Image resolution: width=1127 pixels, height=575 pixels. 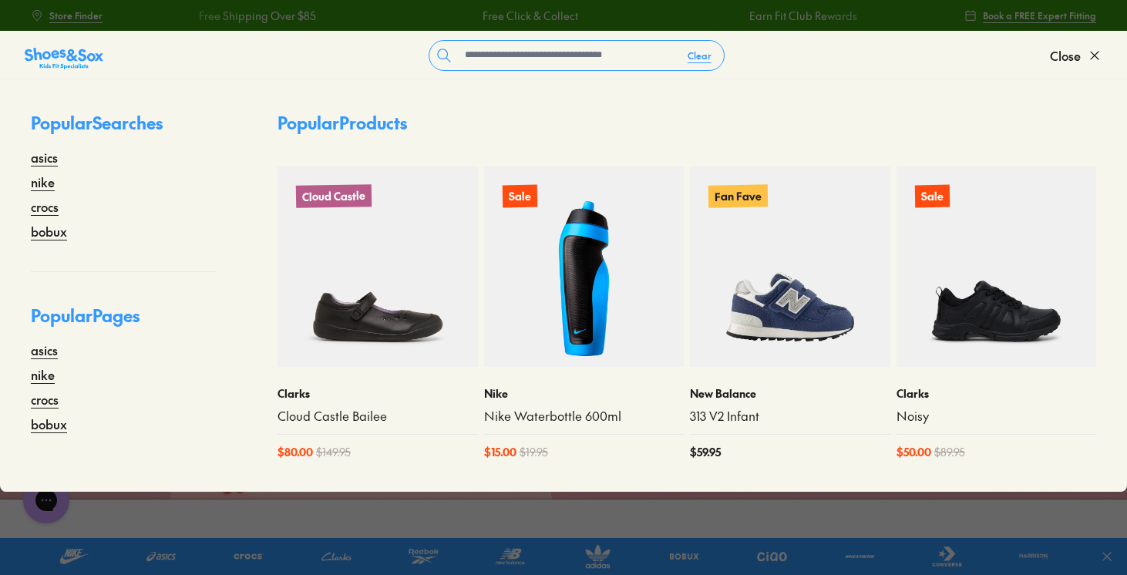 What do you see at coordinates (585, 416) in the screenshot?
I see `a: Nike Waterbottle 600ml` at bounding box center [585, 416].